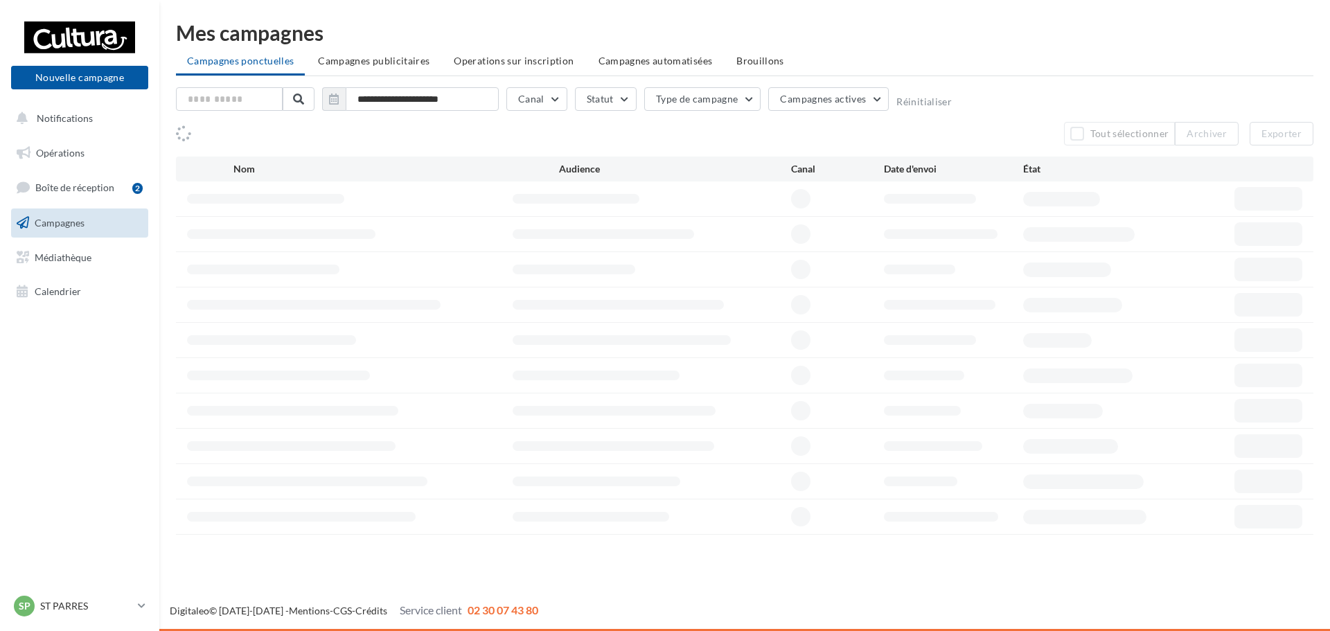 This screenshot has width=1330, height=631. I want to click on span: Campagnes automatisées, so click(655, 60).